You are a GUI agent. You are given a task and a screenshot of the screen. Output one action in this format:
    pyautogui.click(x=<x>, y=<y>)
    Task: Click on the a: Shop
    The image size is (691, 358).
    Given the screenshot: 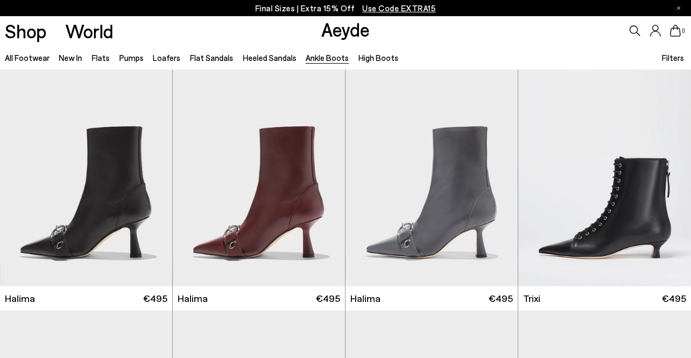 What is the action you would take?
    pyautogui.click(x=25, y=31)
    